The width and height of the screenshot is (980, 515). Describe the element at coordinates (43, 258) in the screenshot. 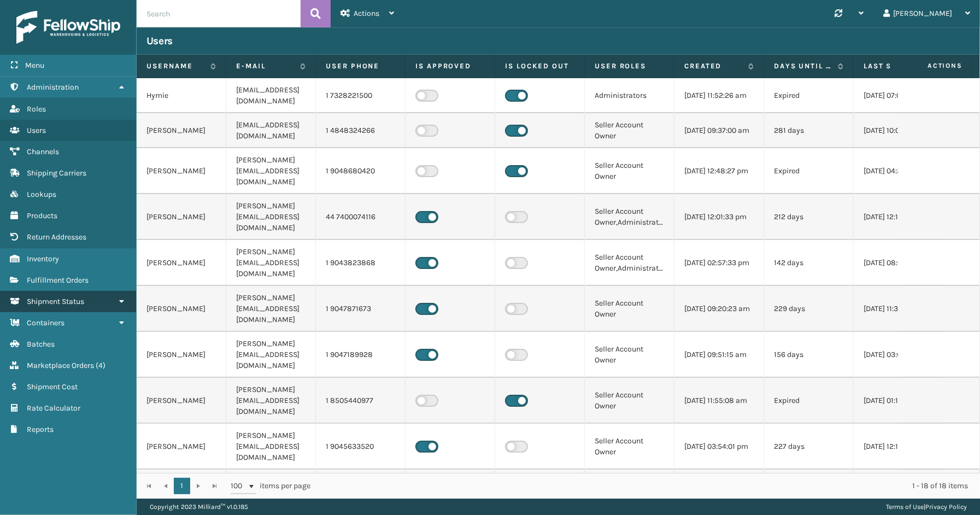

I see `span: Inventory` at that location.